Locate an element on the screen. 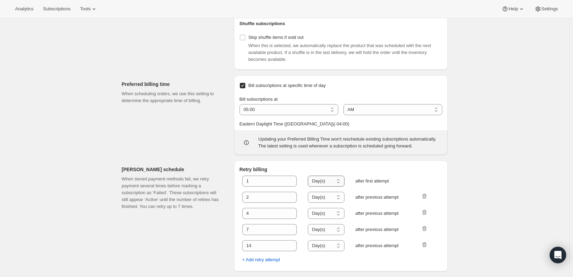 The image size is (573, 277). button: Subscriptions is located at coordinates (57, 9).